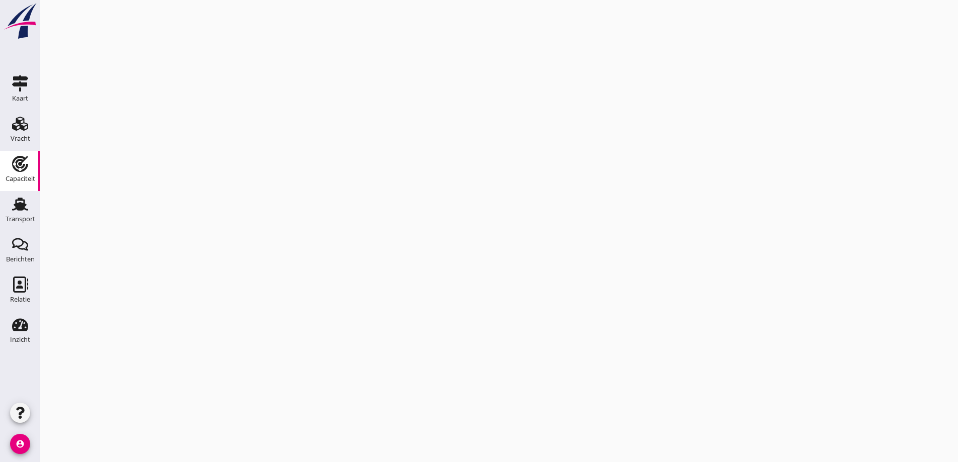 This screenshot has width=958, height=462. I want to click on div: Berichten, so click(20, 259).